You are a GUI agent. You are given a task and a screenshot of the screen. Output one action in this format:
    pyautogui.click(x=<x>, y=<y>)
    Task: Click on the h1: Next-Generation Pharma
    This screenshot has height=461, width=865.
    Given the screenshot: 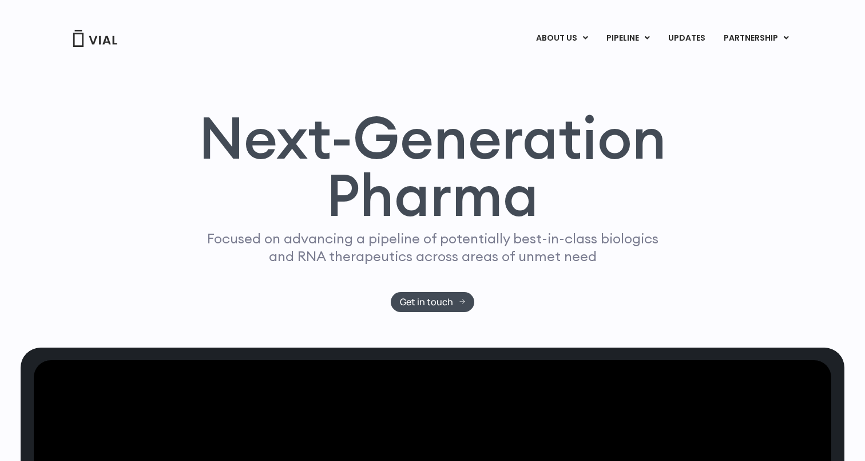 What is the action you would take?
    pyautogui.click(x=433, y=167)
    